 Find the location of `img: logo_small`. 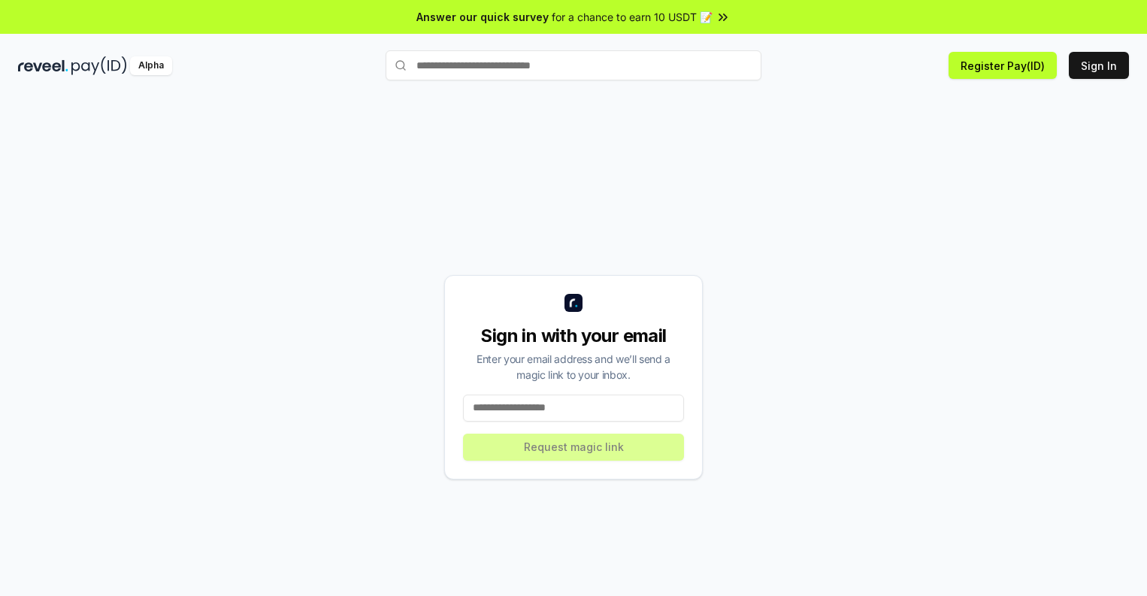

img: logo_small is located at coordinates (573, 303).